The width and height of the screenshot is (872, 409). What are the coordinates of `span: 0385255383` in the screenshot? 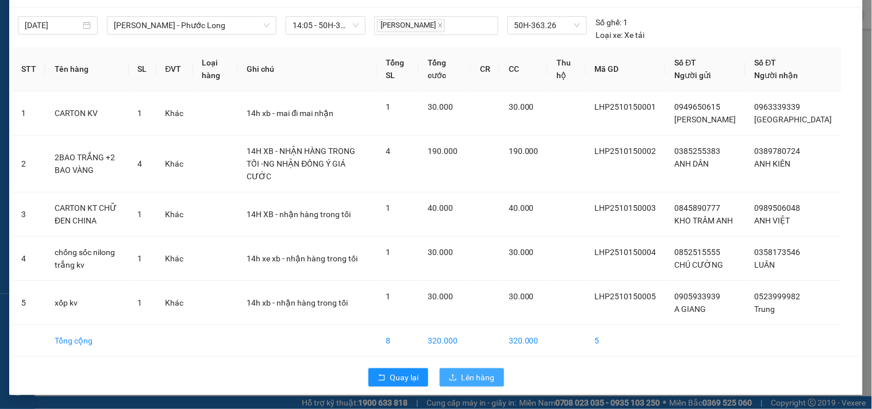 It's located at (698, 151).